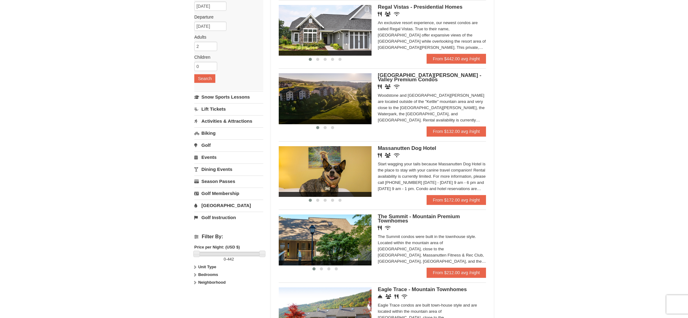  Describe the element at coordinates (456, 273) in the screenshot. I see `a: From $212.00 avg /night` at that location.